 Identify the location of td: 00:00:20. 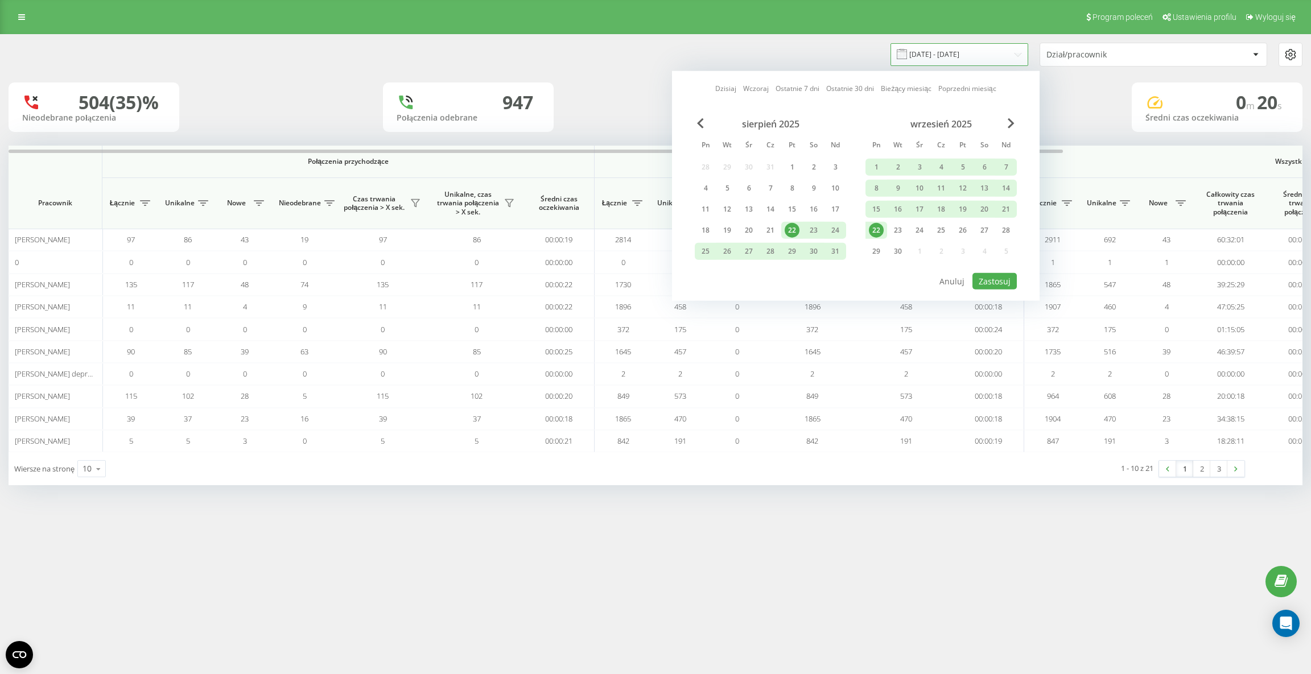
(988, 352).